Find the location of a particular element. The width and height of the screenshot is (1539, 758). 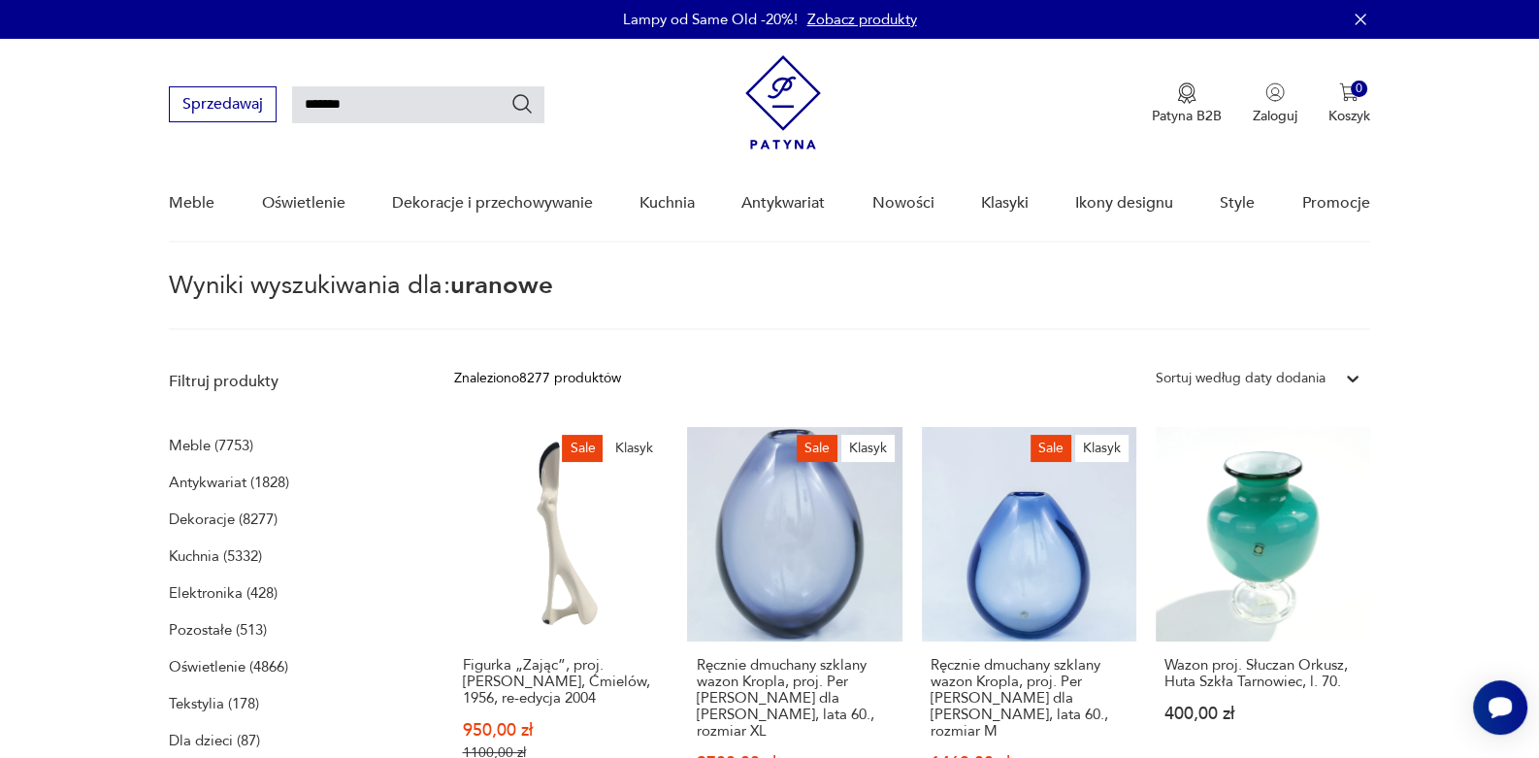

p: Pozostałe (513) is located at coordinates (217, 630).